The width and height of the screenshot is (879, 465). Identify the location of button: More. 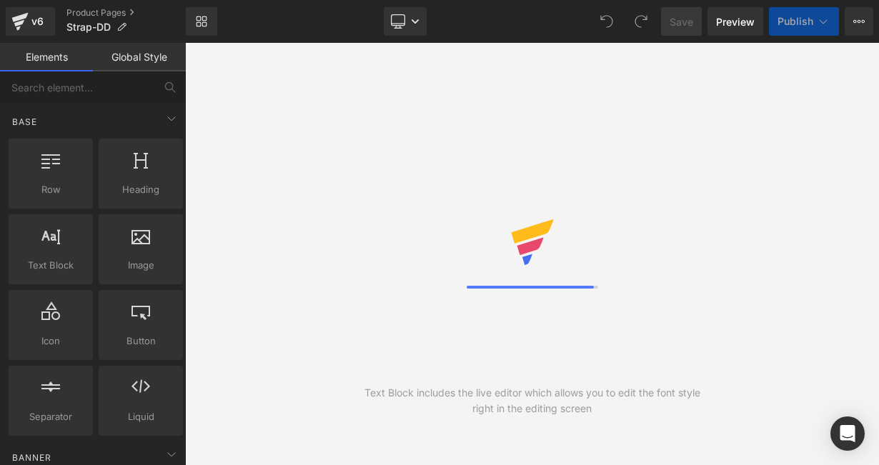
(859, 21).